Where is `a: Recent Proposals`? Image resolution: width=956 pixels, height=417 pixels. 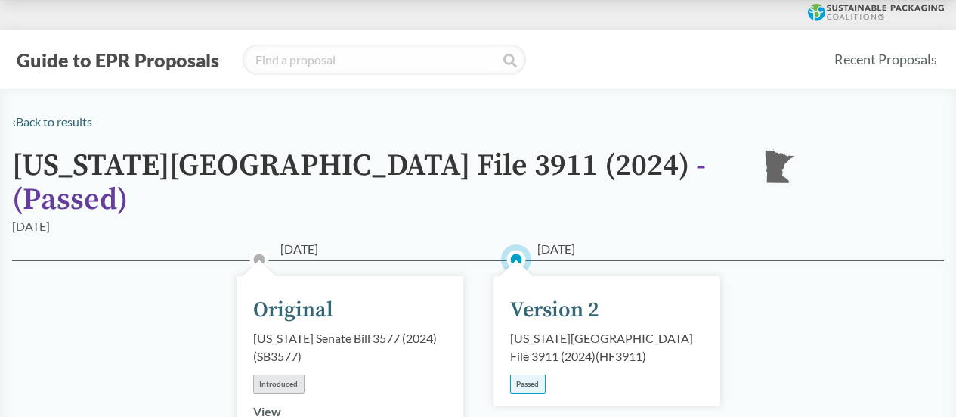
a: Recent Proposals is located at coordinates (886, 59).